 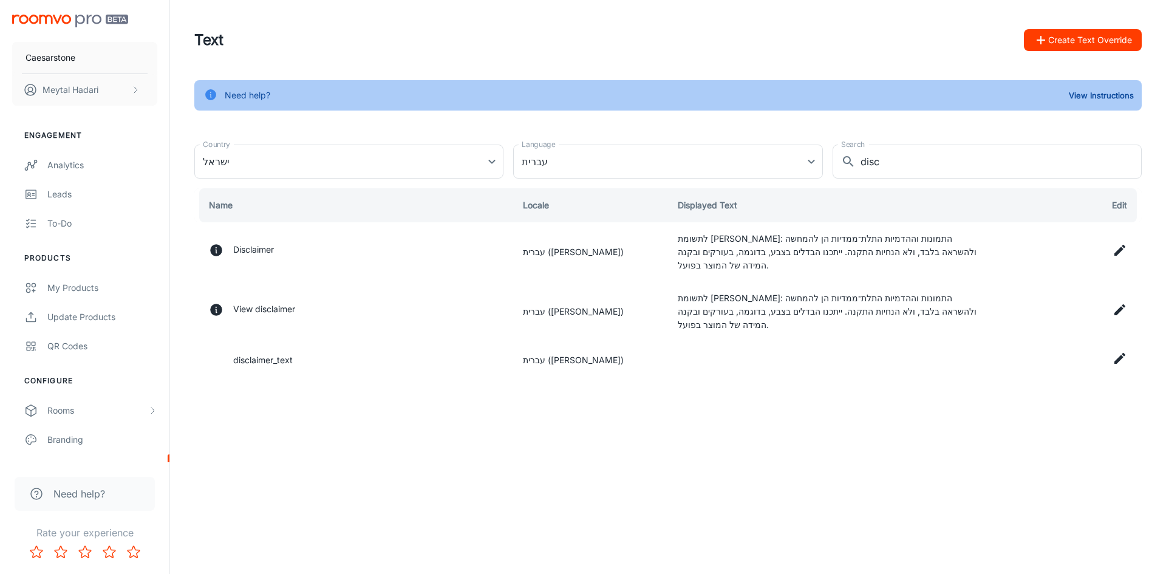 I want to click on div: QR Codes, so click(x=102, y=346).